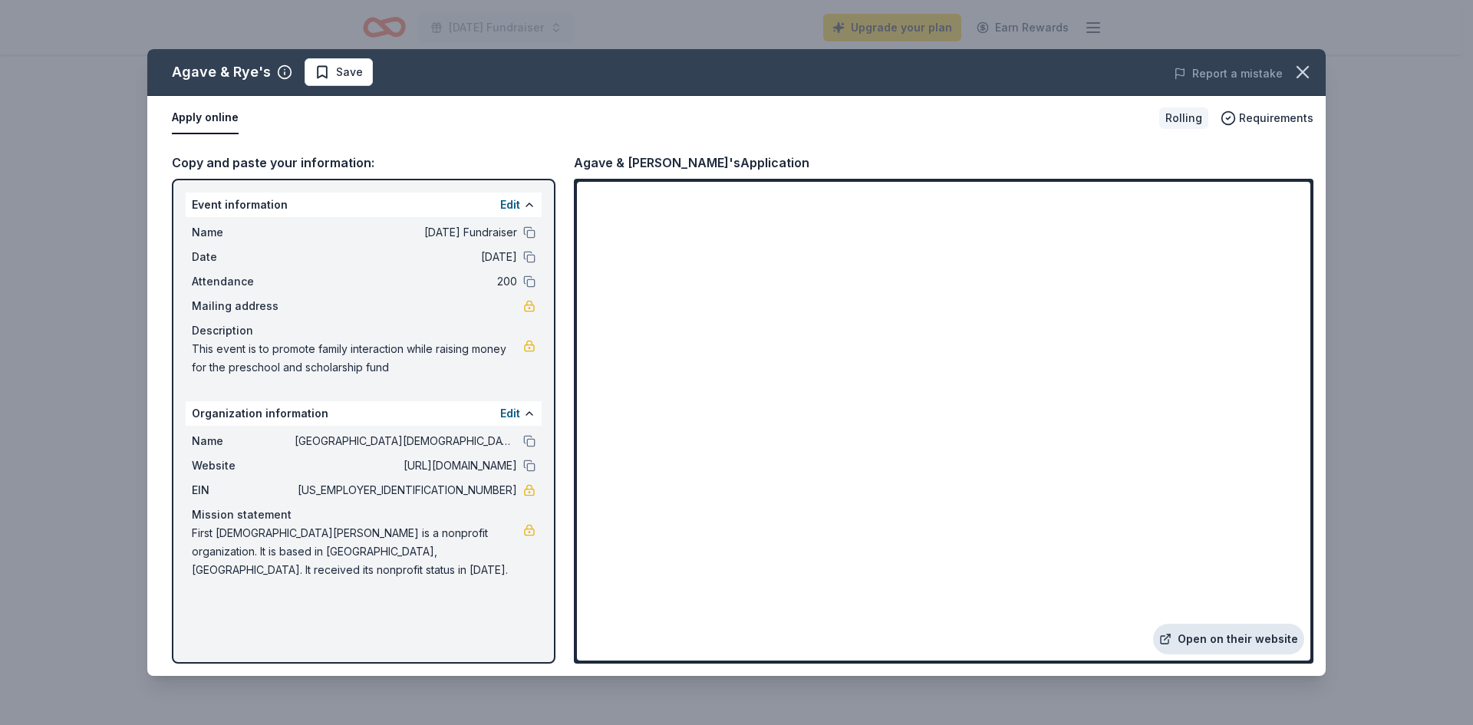 Image resolution: width=1473 pixels, height=725 pixels. Describe the element at coordinates (1267, 118) in the screenshot. I see `button: Requirements` at that location.